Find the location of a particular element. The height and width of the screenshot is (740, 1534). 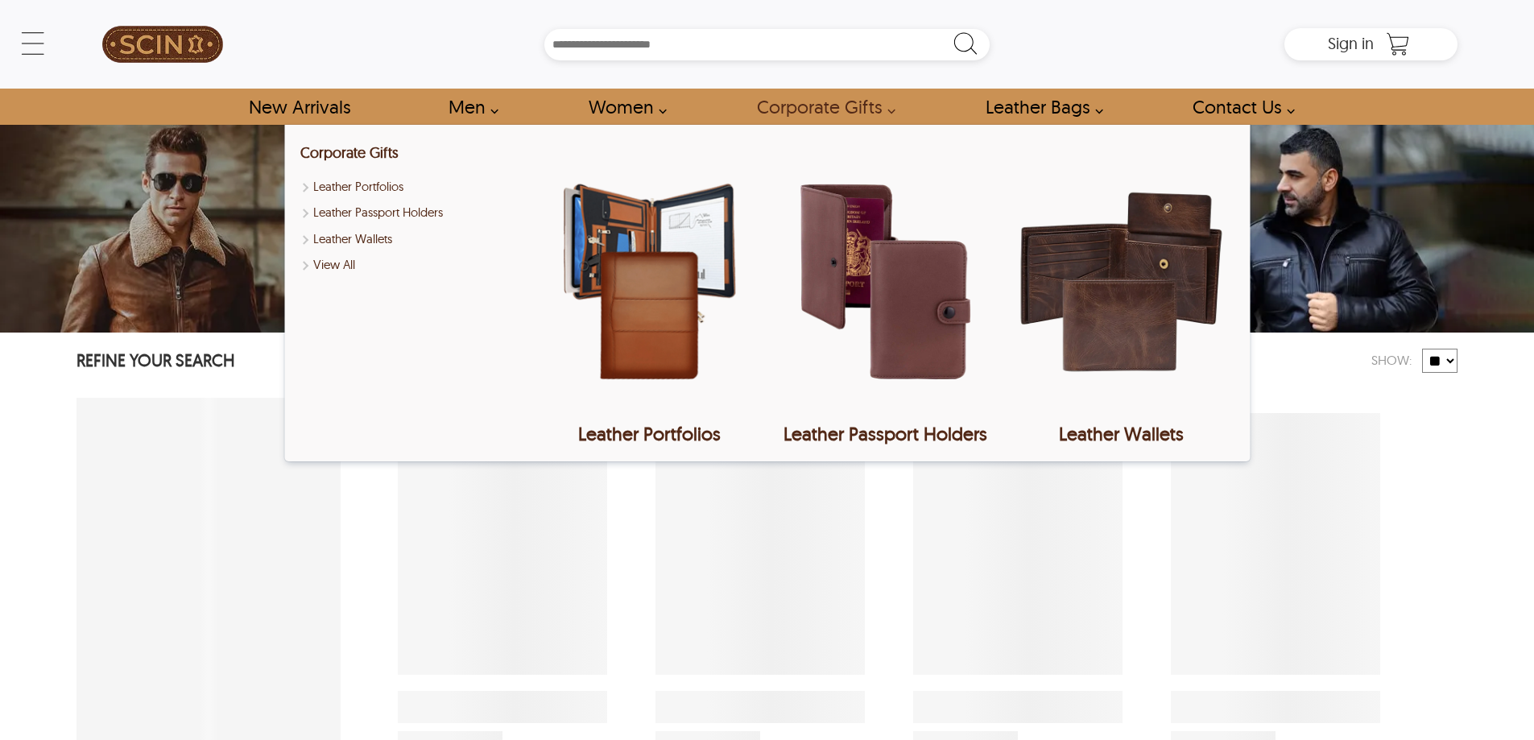

img: Leather Portfolios is located at coordinates (649, 282).